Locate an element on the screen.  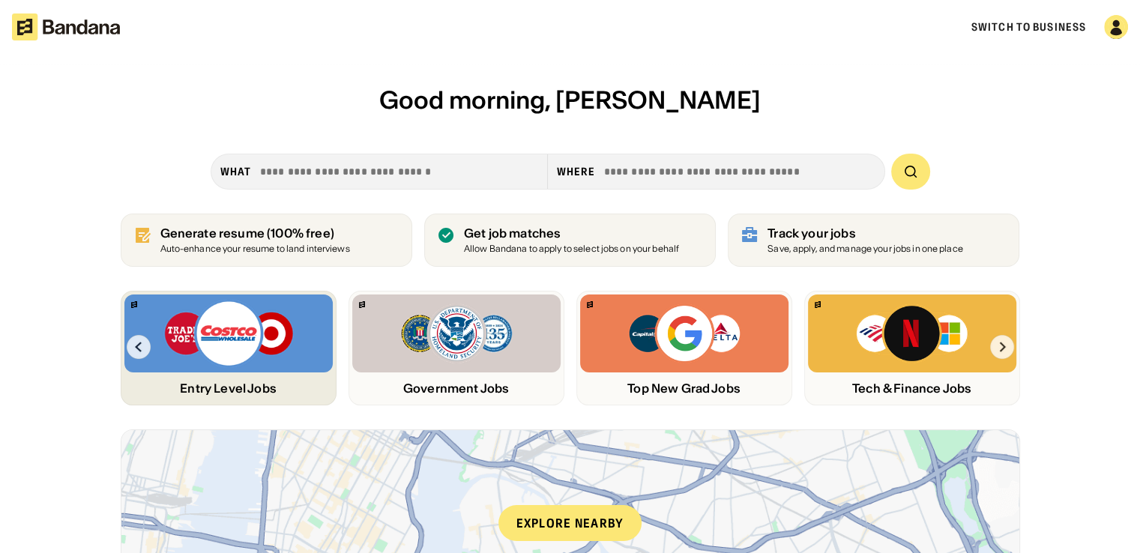
div: Auto-enhance your resume to land interviews is located at coordinates (255, 249).